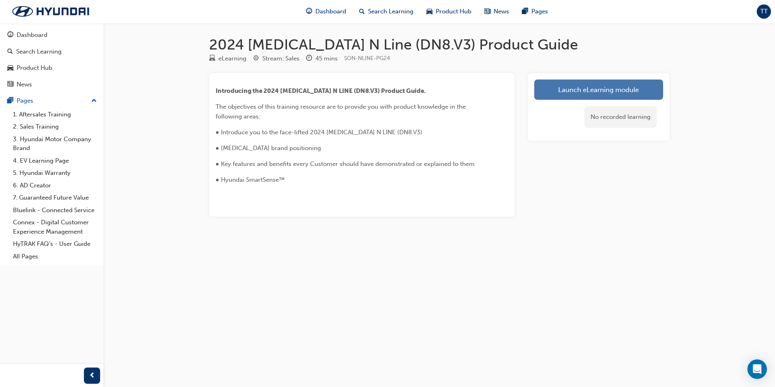 The width and height of the screenshot is (775, 387). I want to click on div: Product Hub, so click(34, 68).